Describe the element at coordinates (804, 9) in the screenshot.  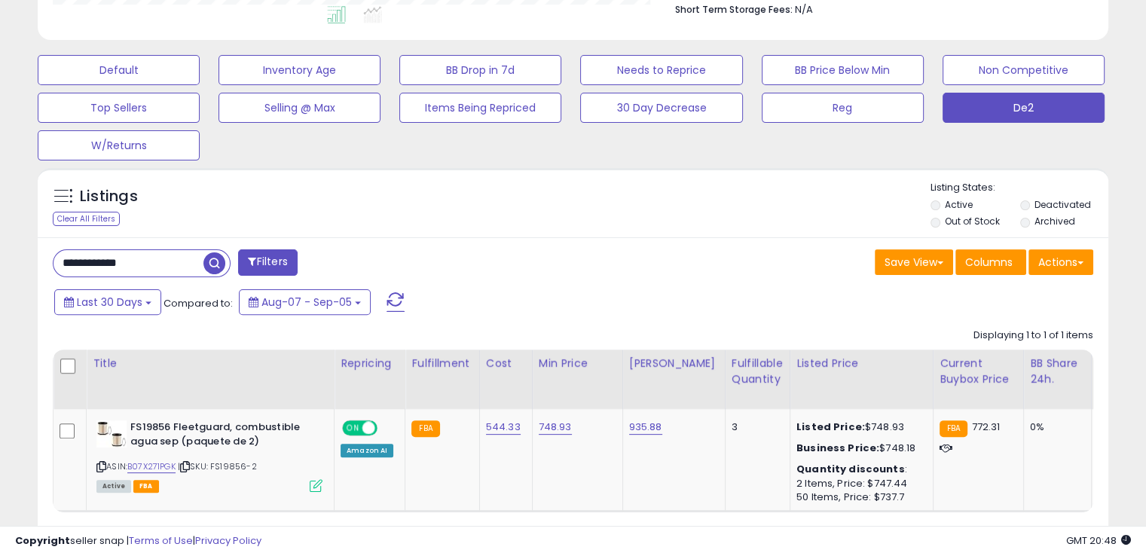
I see `span: N/A` at that location.